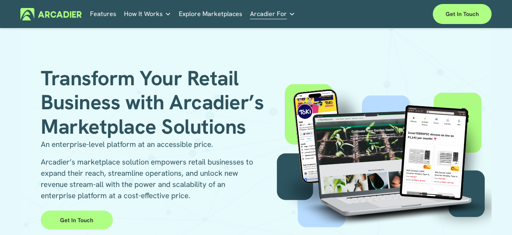  Describe the element at coordinates (157, 103) in the screenshot. I see `h1: Transform Your Retail Business with Arcadier’s Marketplace Solutions` at that location.